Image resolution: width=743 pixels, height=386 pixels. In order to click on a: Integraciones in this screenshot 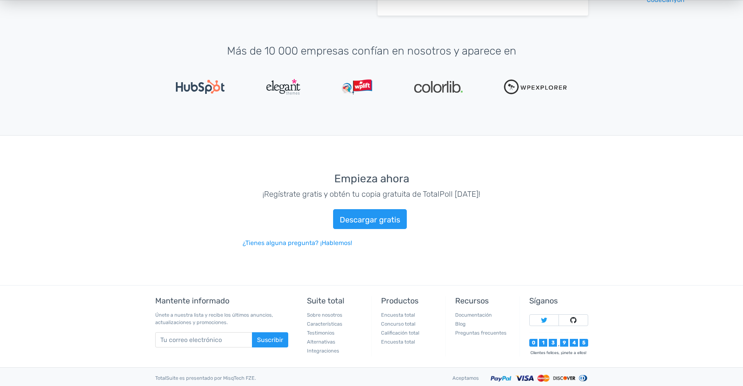, I will do `click(323, 351)`.